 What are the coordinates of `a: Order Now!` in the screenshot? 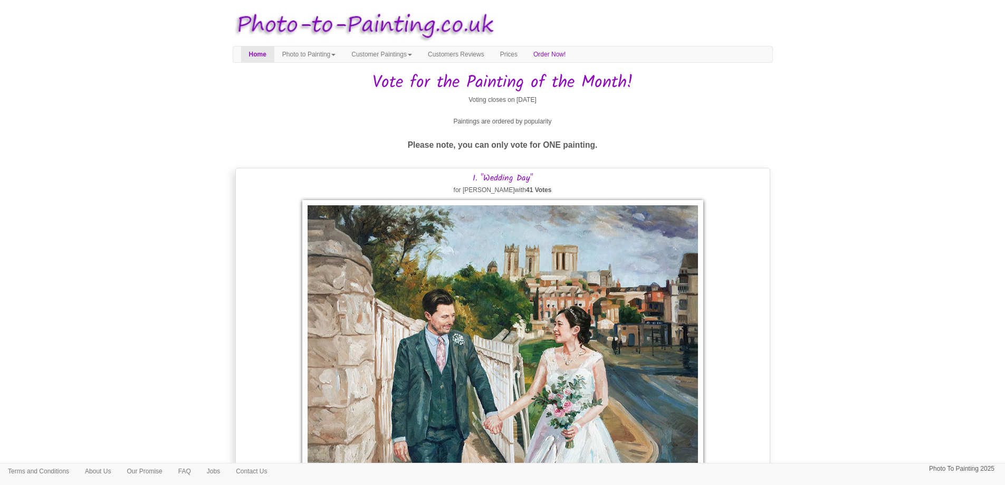 It's located at (549, 54).